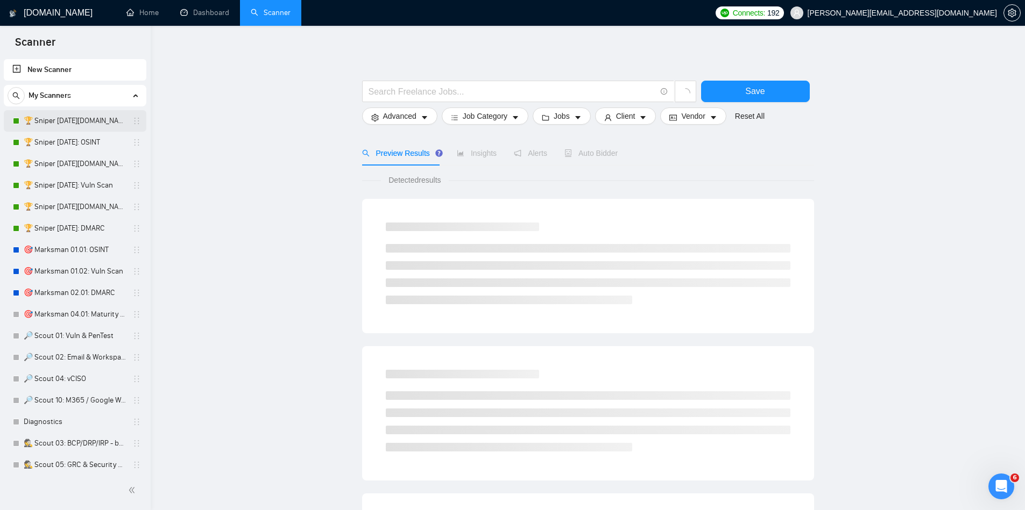 This screenshot has width=1025, height=510. What do you see at coordinates (75, 401) in the screenshot?
I see `a: 🔎 Scout 10: M365 / Google Workspace - not configed` at bounding box center [75, 401].